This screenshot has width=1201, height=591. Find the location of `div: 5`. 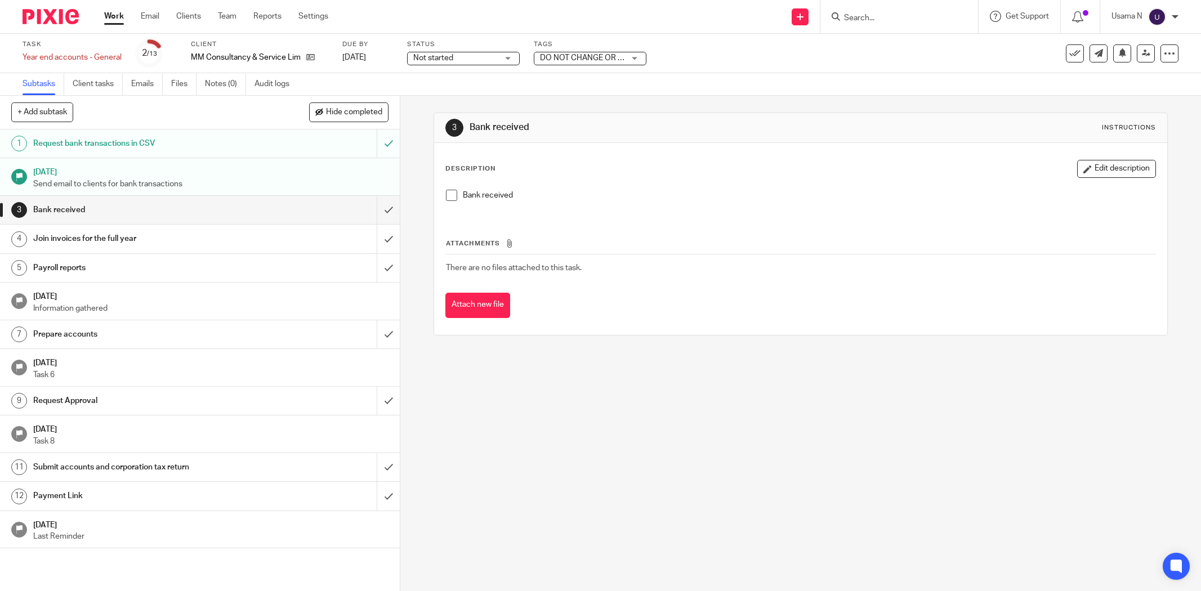

div: 5 is located at coordinates (19, 268).